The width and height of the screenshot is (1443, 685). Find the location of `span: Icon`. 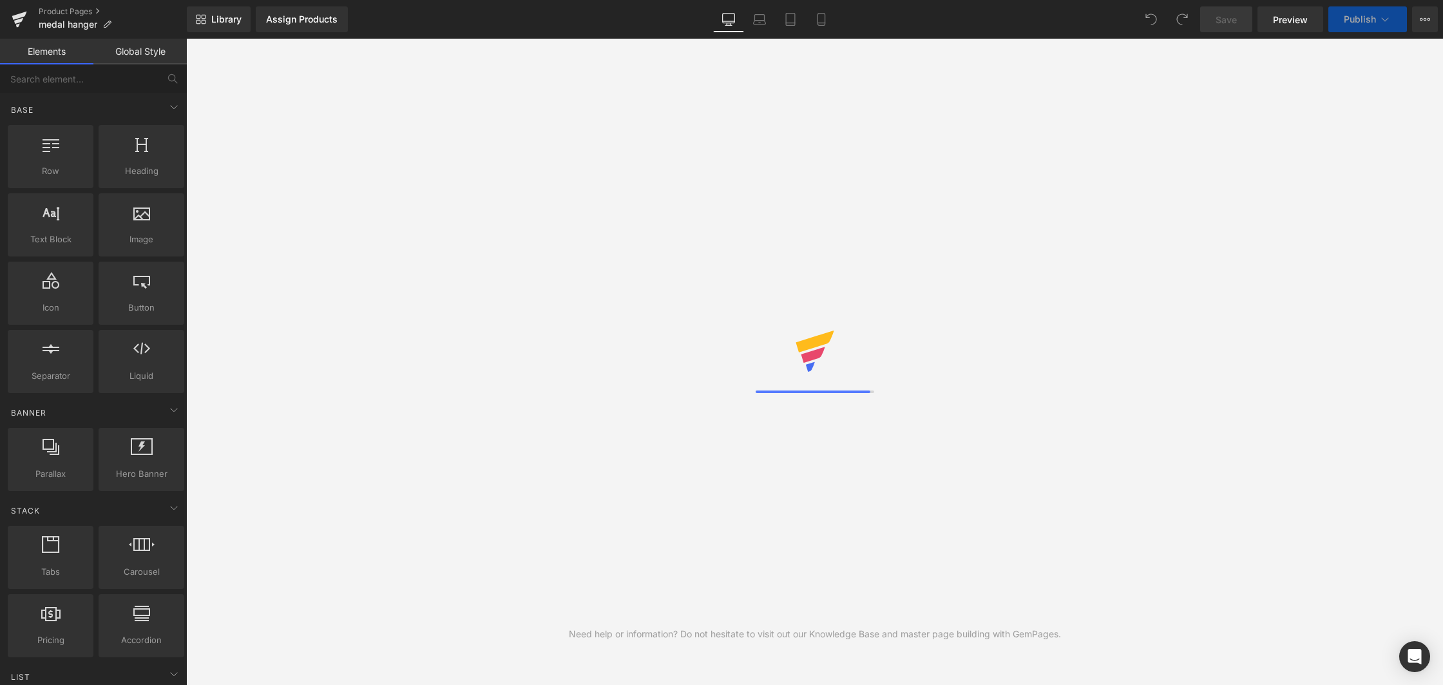

span: Icon is located at coordinates (50, 307).